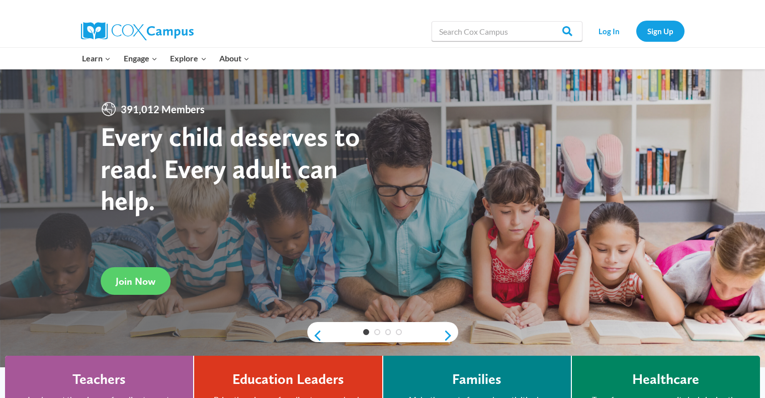 The height and width of the screenshot is (398, 765). I want to click on a: 1, so click(366, 332).